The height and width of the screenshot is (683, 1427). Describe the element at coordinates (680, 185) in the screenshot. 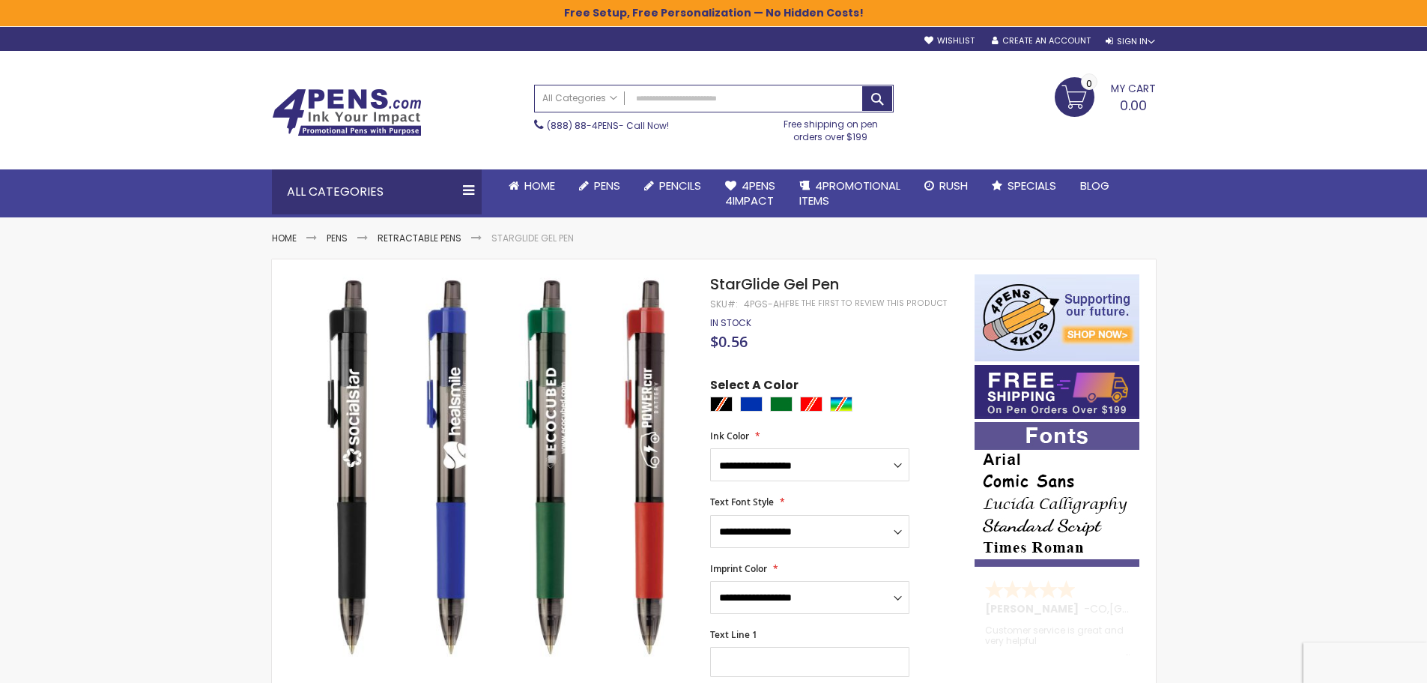

I see `span: Pencils` at that location.